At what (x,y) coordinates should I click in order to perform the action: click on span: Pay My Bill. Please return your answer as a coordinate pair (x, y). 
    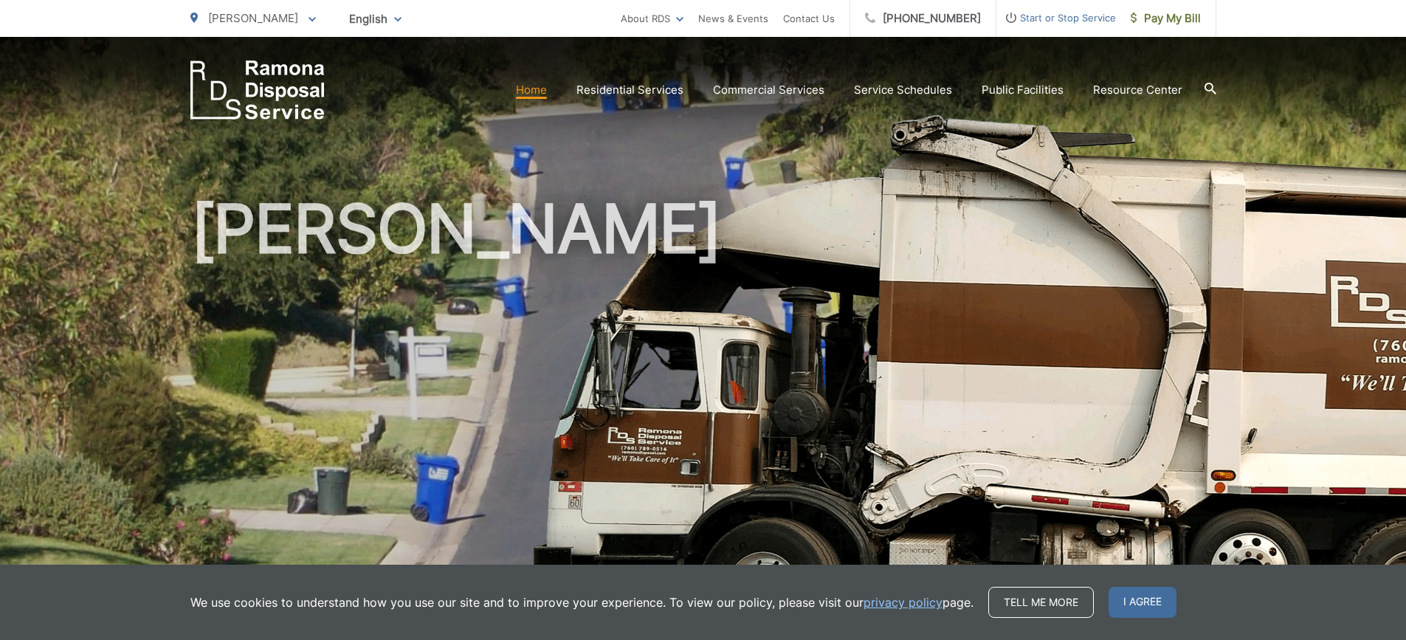
    Looking at the image, I should click on (1165, 18).